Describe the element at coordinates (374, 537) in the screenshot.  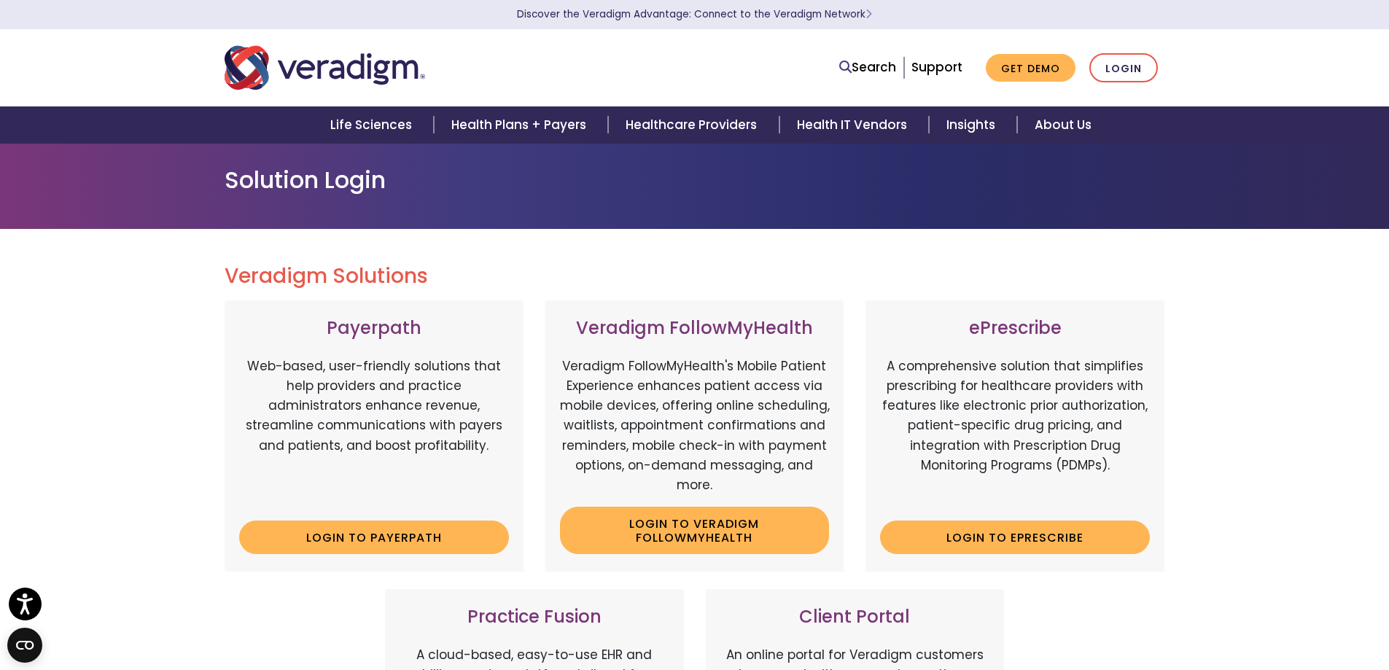
I see `a: Login to Payerpath` at that location.